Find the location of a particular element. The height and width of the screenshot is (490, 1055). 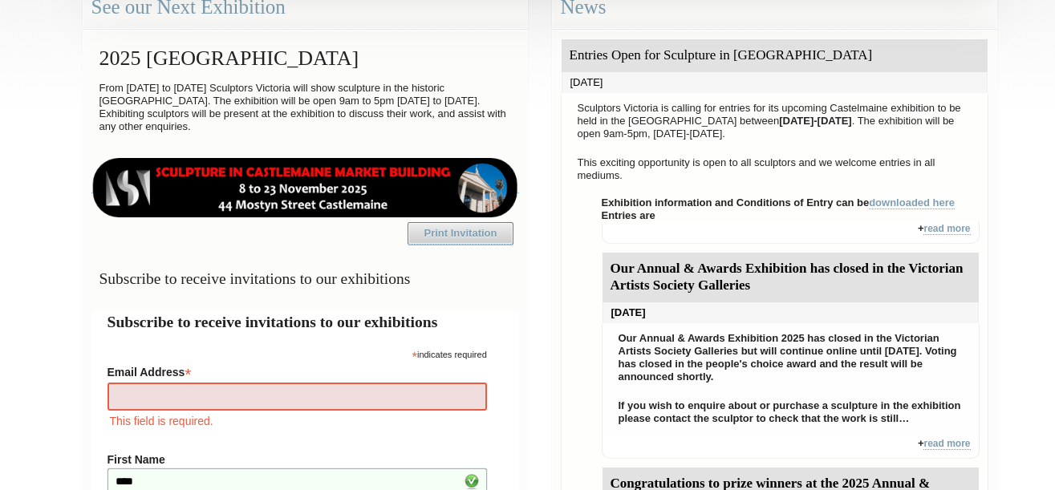

img: castlemaine-ldrbd25v2.png is located at coordinates (305, 188).